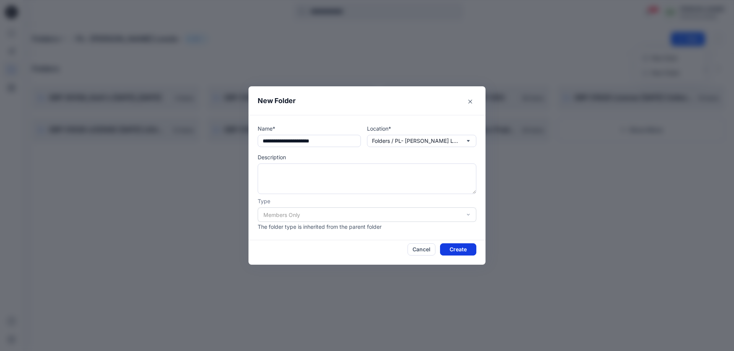 This screenshot has width=734, height=351. What do you see at coordinates (470, 102) in the screenshot?
I see `button: Close` at bounding box center [470, 102].